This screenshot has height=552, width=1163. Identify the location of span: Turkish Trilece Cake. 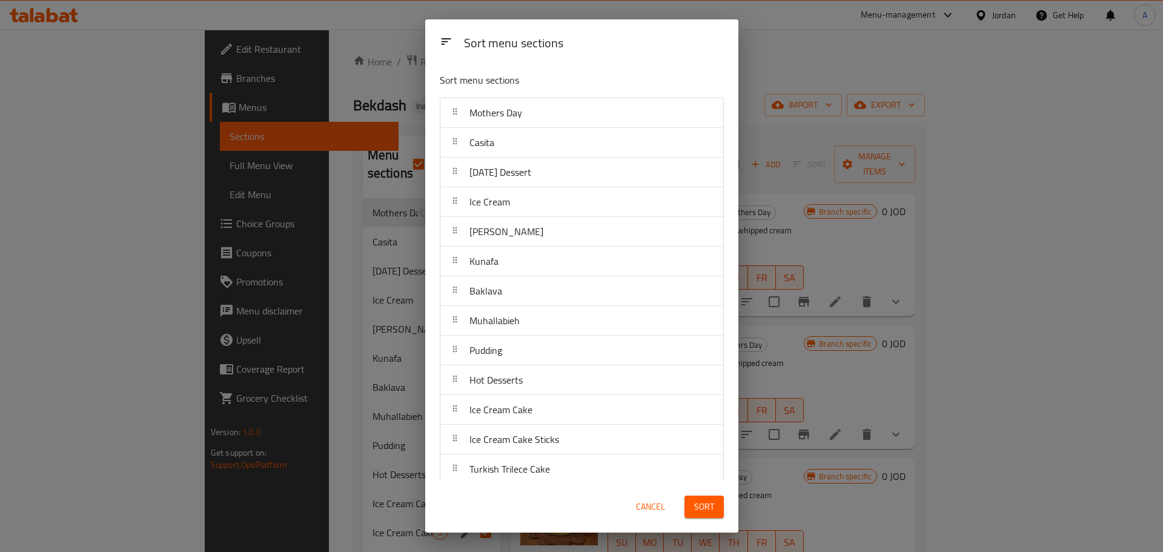
(510, 469).